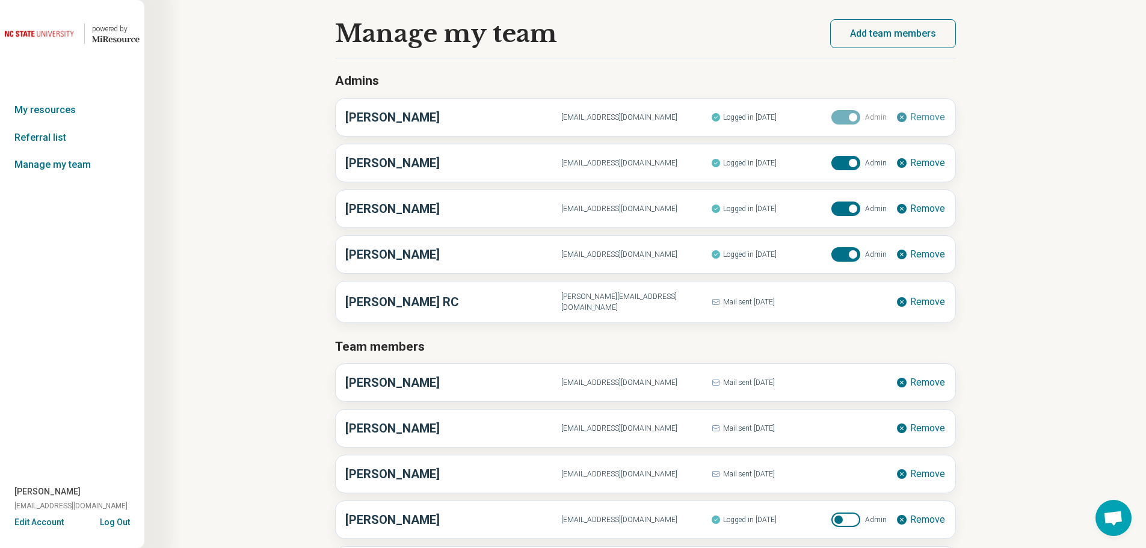  Describe the element at coordinates (893, 34) in the screenshot. I see `button: Add team members` at that location.